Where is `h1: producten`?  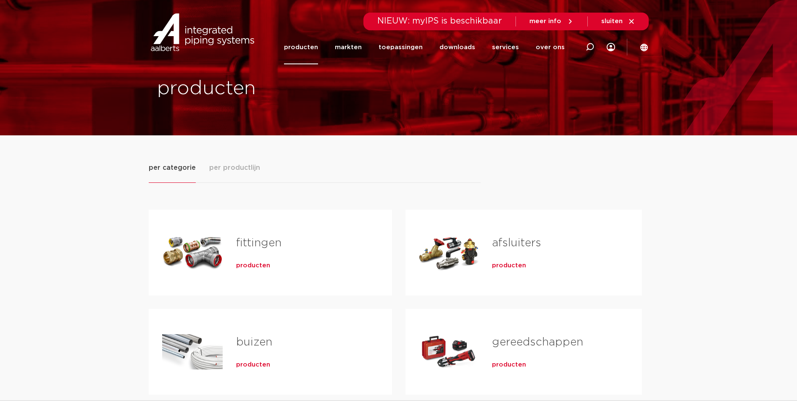 h1: producten is located at coordinates (275, 89).